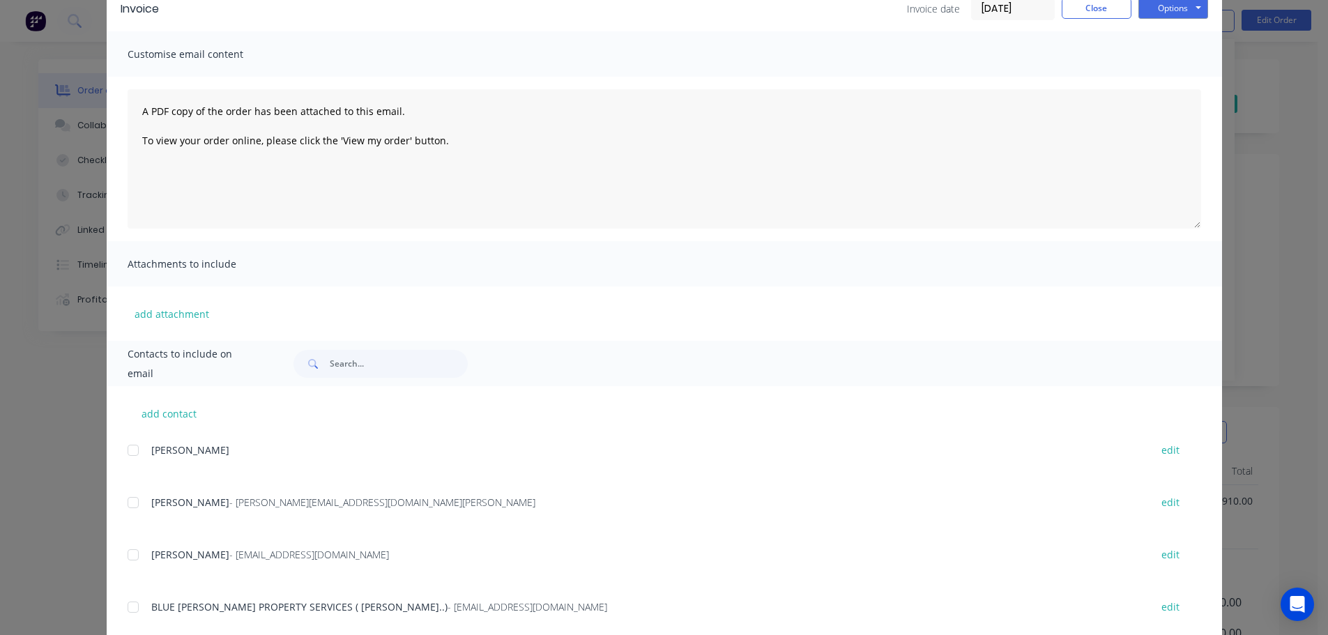 This screenshot has height=635, width=1328. I want to click on div: Invoice, so click(139, 9).